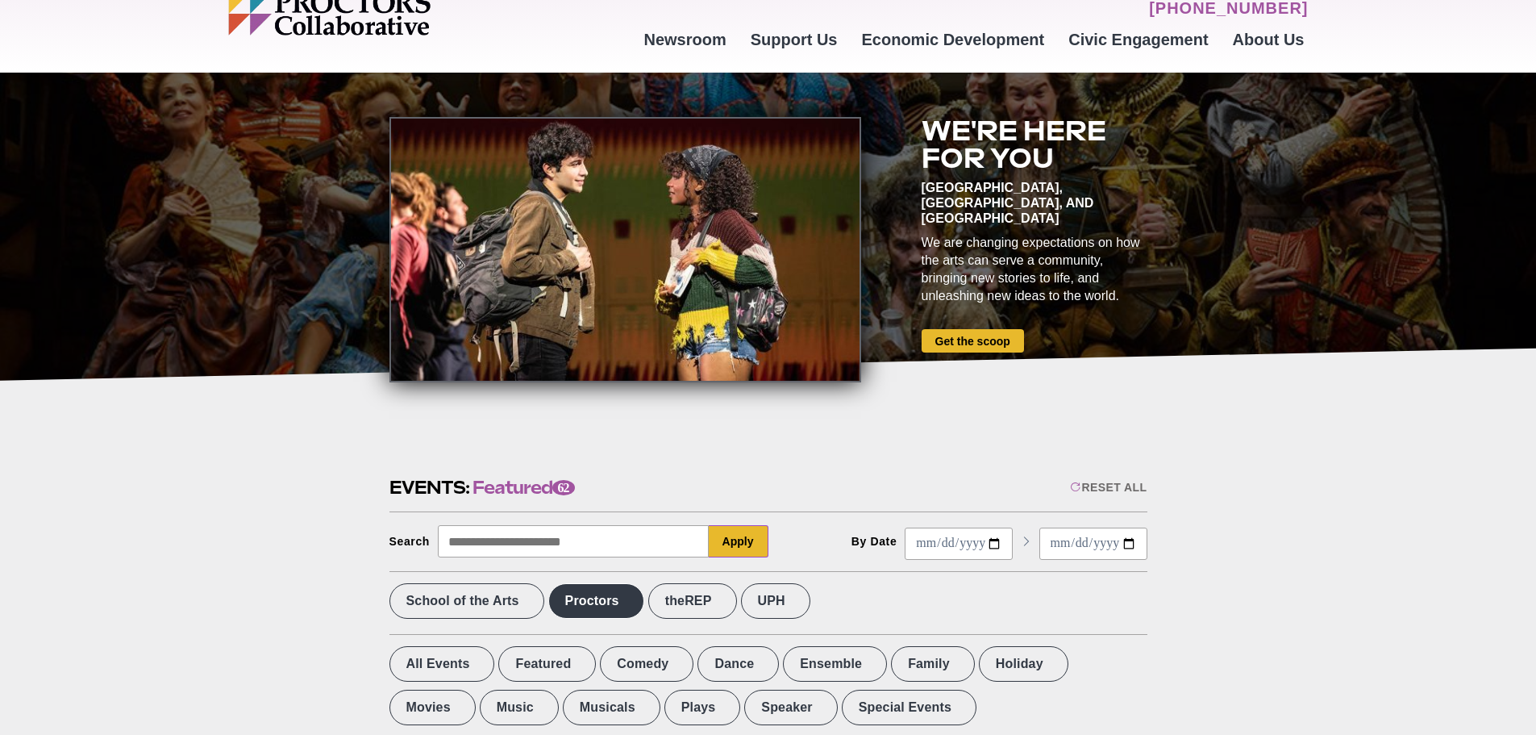 The height and width of the screenshot is (735, 1536). What do you see at coordinates (738, 664) in the screenshot?
I see `label: Dance` at bounding box center [738, 664].